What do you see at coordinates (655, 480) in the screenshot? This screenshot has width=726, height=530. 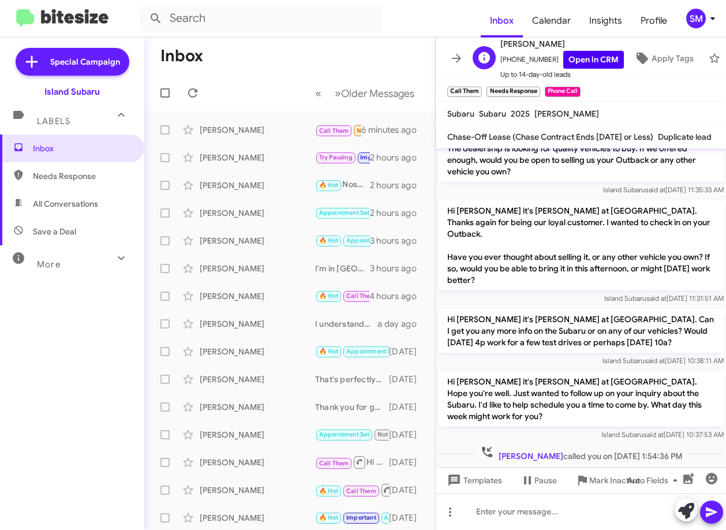 I see `span: Auto Fields` at bounding box center [655, 480].